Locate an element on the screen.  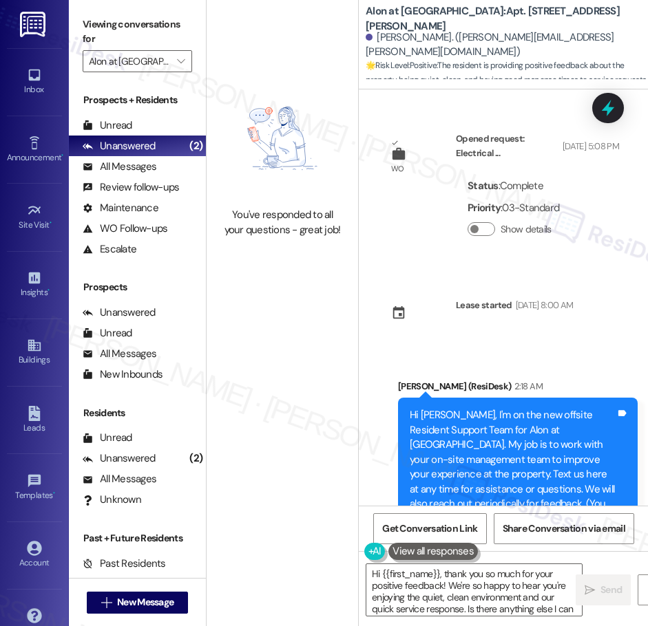
div: Escalate is located at coordinates (109, 249).